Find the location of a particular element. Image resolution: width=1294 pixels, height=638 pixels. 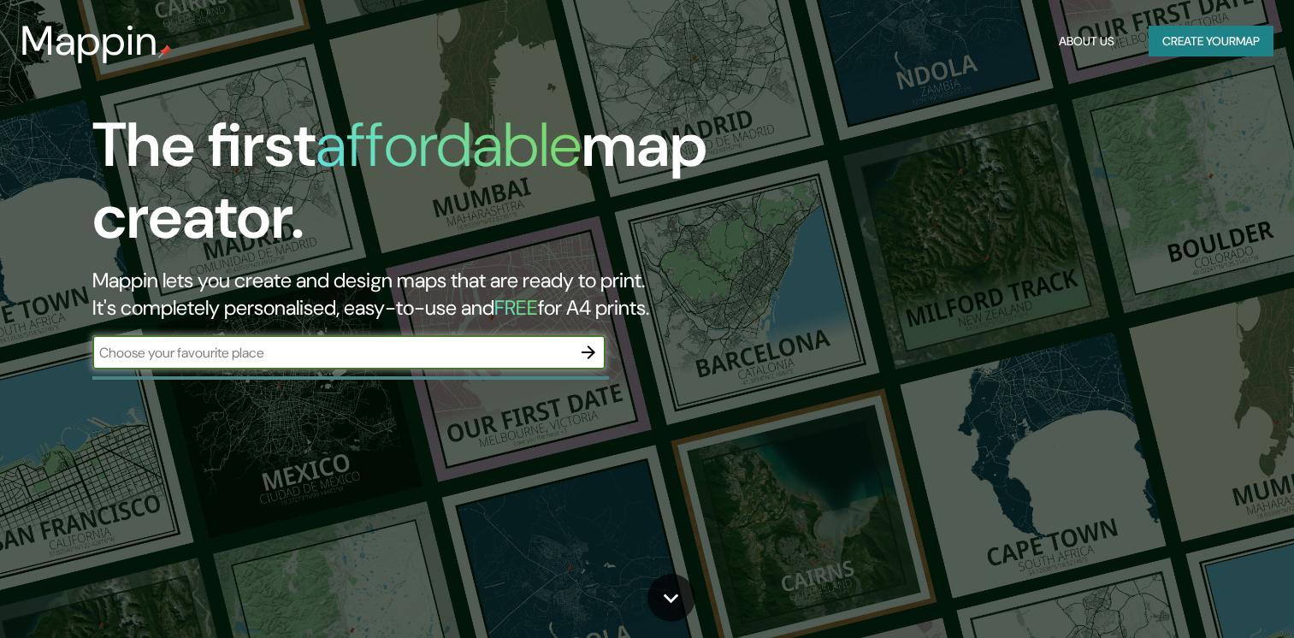

h1: The first map creator. is located at coordinates (415, 188).